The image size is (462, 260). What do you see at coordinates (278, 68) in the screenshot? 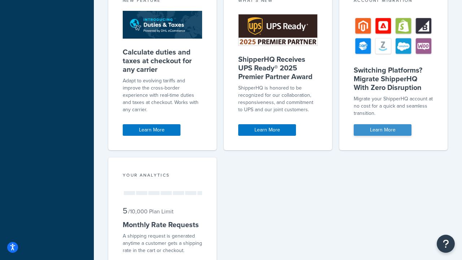
I see `h5: ShipperHQ Receives UPS Ready® 2025 Premier Partner Award` at bounding box center [278, 68].